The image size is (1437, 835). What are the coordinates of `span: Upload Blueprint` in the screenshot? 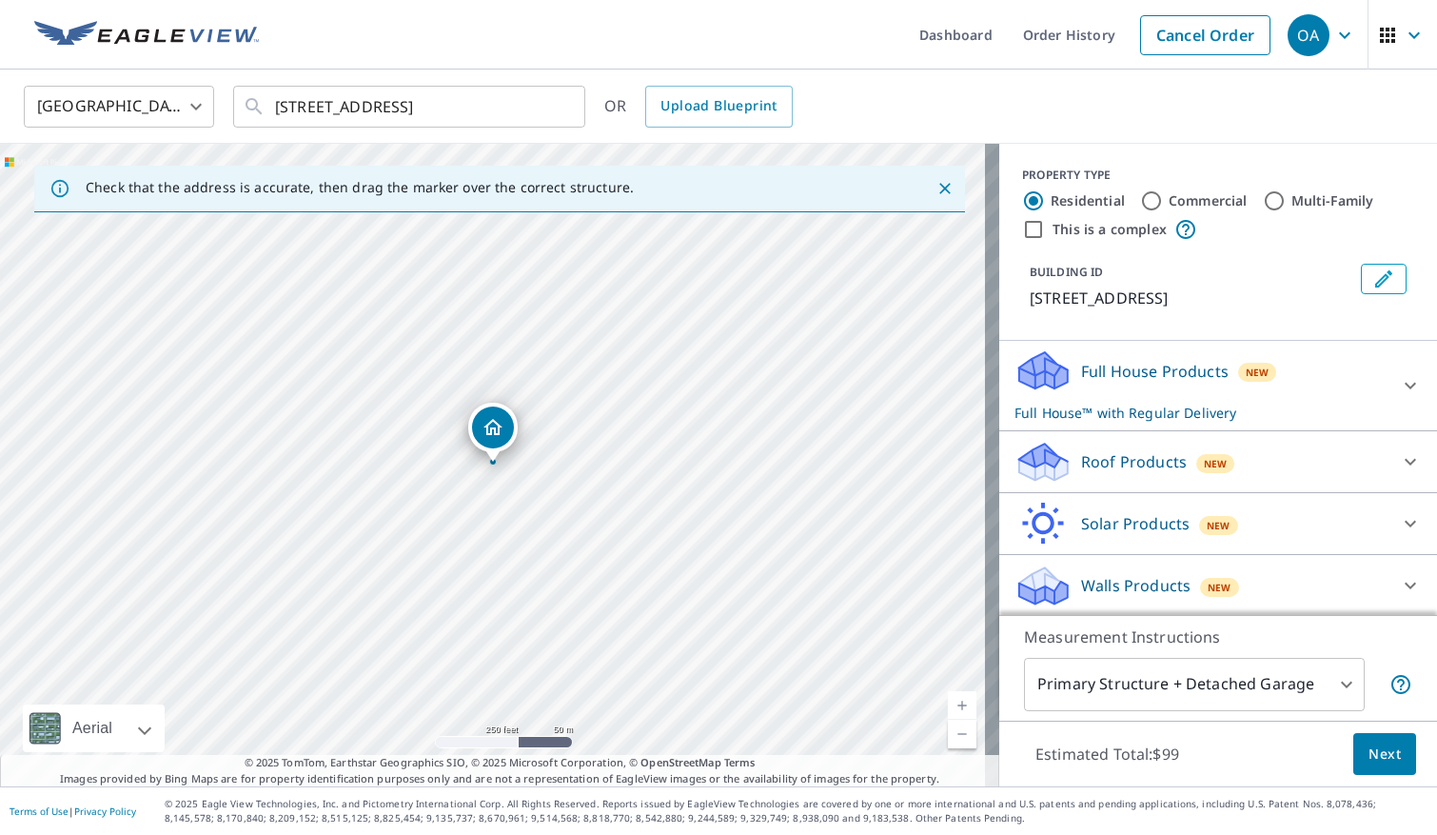 It's located at (719, 106).